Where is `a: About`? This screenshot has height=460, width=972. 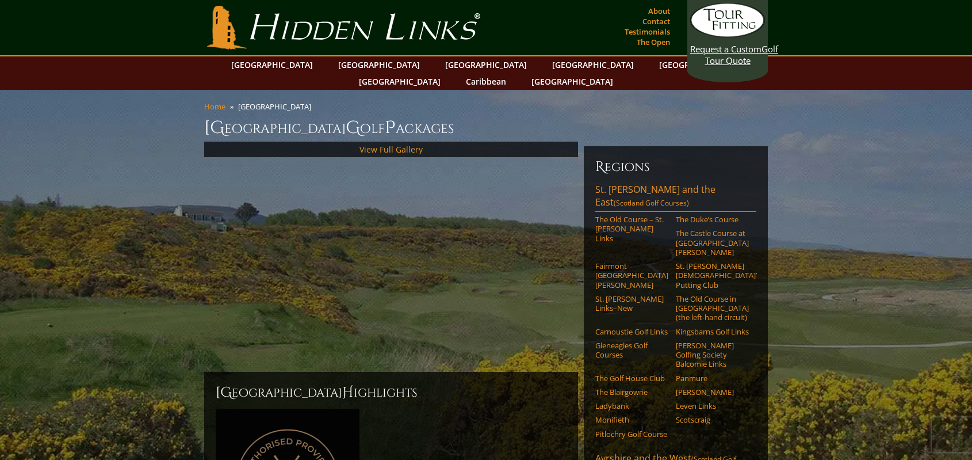
a: About is located at coordinates (659, 11).